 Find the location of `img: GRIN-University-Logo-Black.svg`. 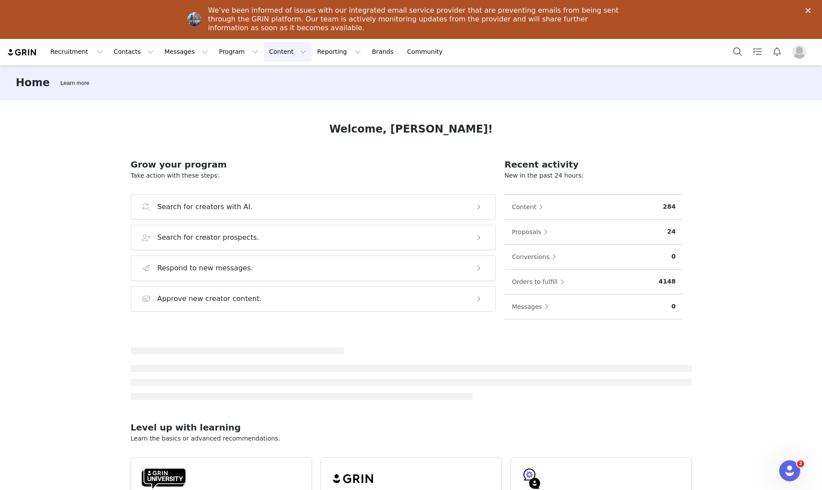

img: GRIN-University-Logo-Black.svg is located at coordinates (164, 478).